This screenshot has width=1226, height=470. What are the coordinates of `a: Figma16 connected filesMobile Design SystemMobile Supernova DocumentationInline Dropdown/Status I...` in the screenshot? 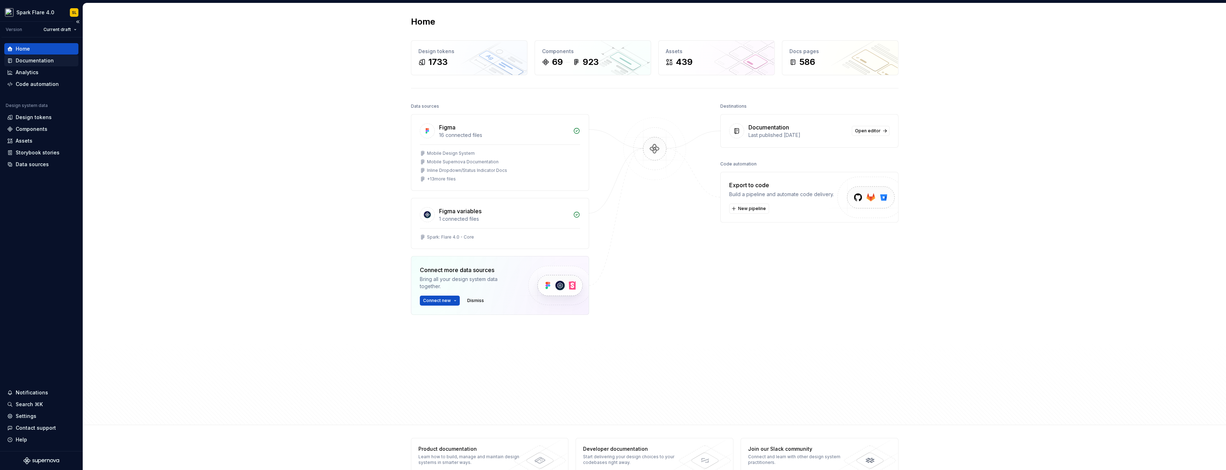 It's located at (500, 152).